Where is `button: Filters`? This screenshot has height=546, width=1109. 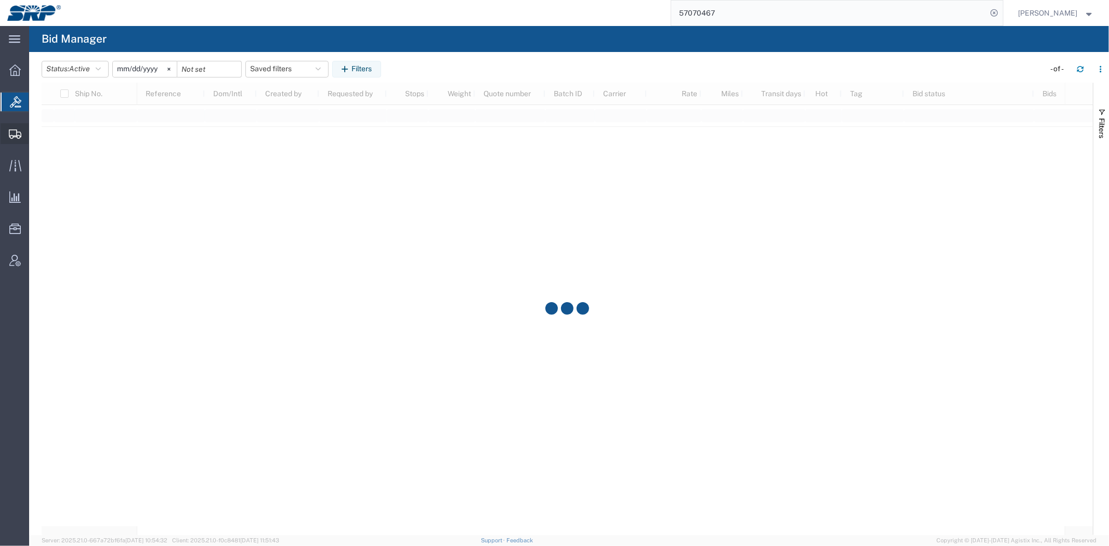
button: Filters is located at coordinates (357, 69).